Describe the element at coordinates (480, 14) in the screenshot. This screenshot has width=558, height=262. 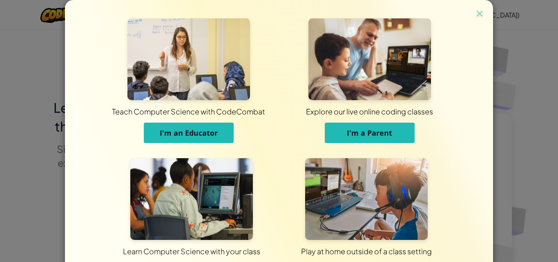
I see `img: close icon` at that location.